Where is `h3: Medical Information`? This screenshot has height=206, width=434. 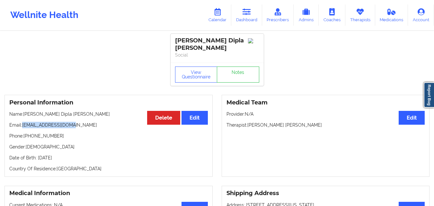
h3: Medical Information is located at coordinates (109, 193).